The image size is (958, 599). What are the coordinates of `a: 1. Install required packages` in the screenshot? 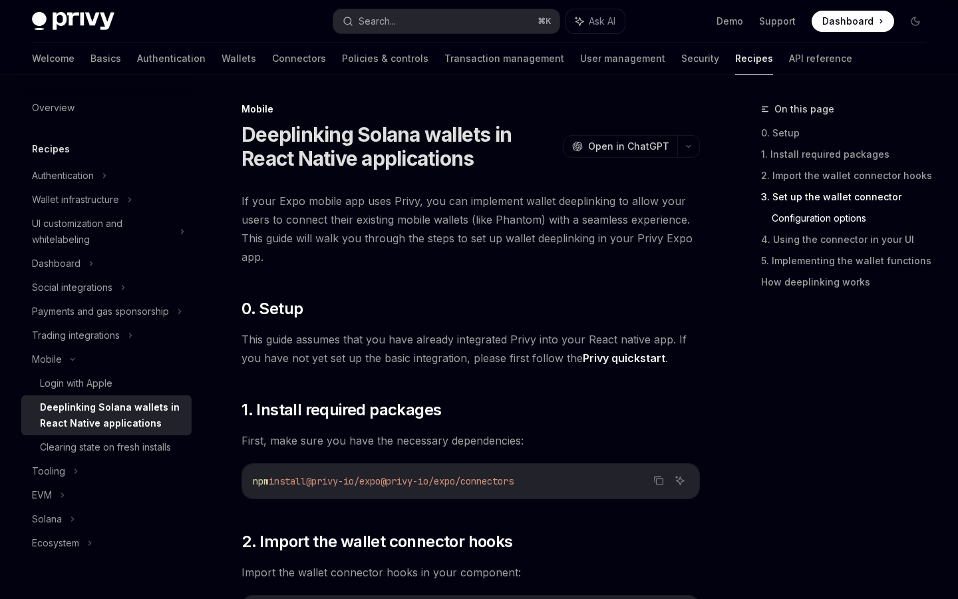 It's located at (849, 154).